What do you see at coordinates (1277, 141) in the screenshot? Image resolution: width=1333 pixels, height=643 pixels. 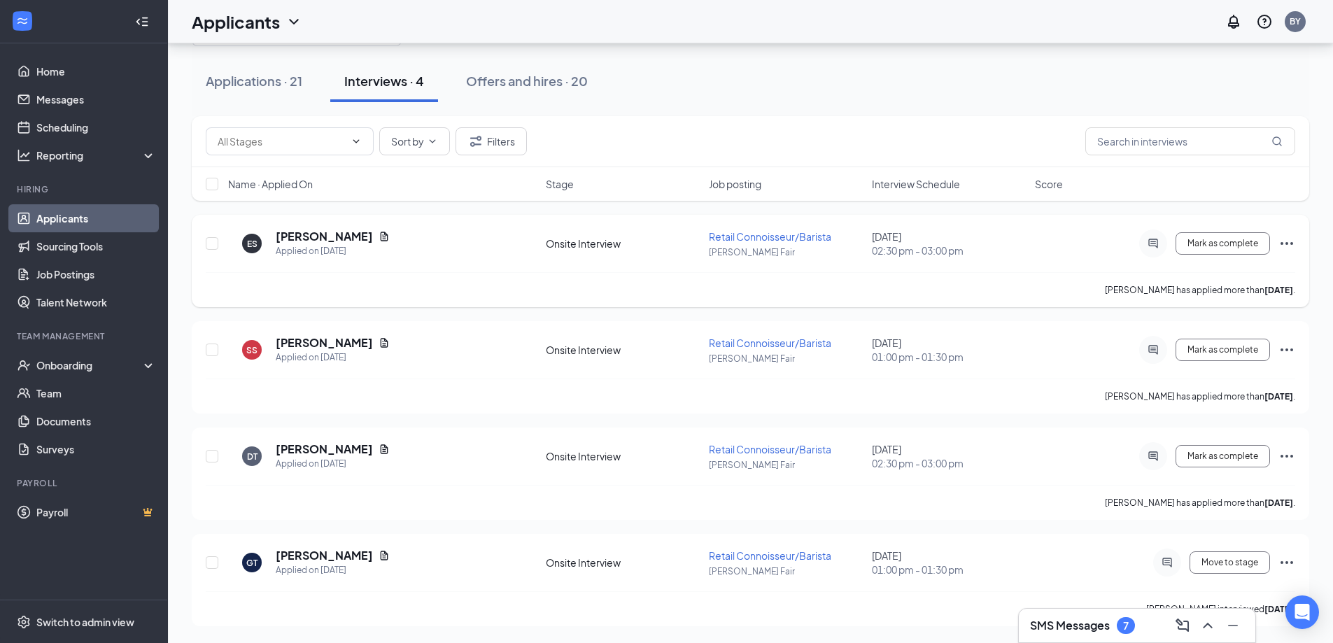 I see `svg: MagnifyingGlass` at bounding box center [1277, 141].